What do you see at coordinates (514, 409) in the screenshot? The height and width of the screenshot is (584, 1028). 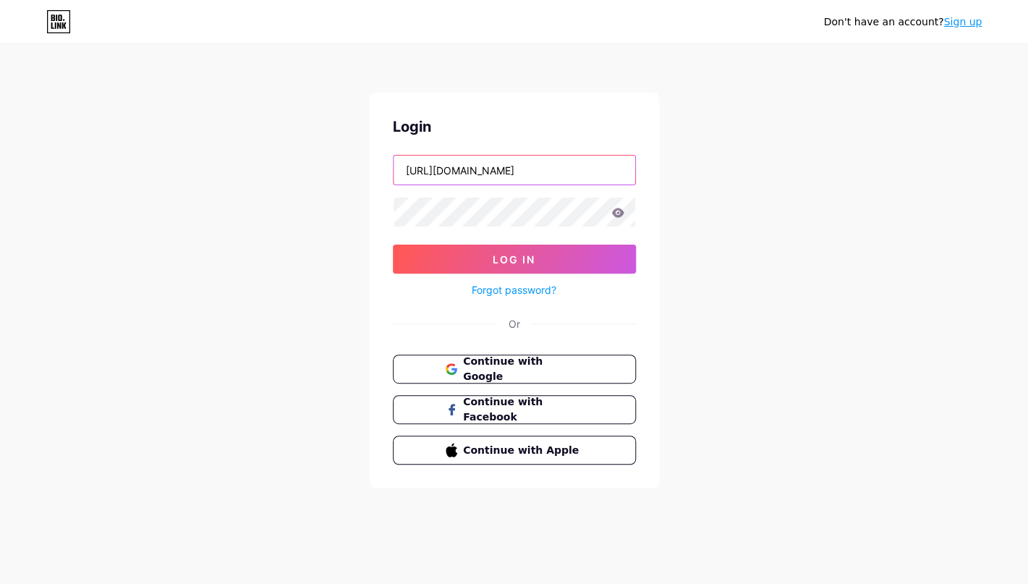 I see `a: Continue with Facebook` at bounding box center [514, 409].